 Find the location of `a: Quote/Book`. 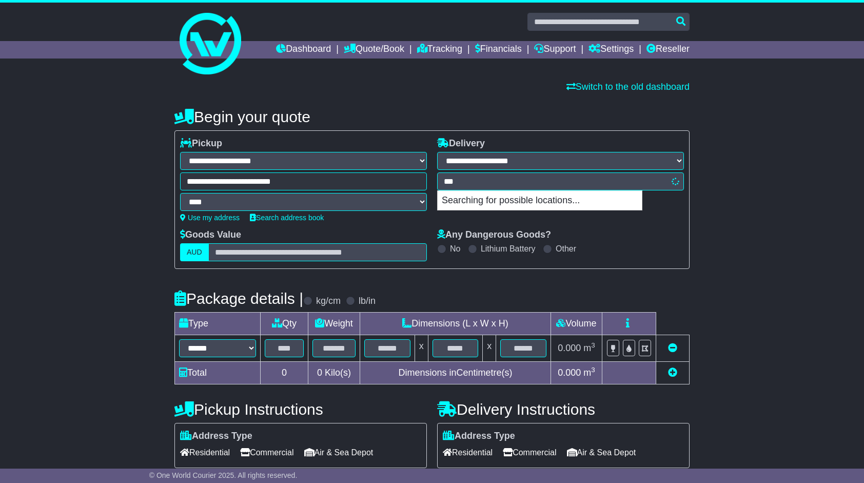

a: Quote/Book is located at coordinates (374, 50).